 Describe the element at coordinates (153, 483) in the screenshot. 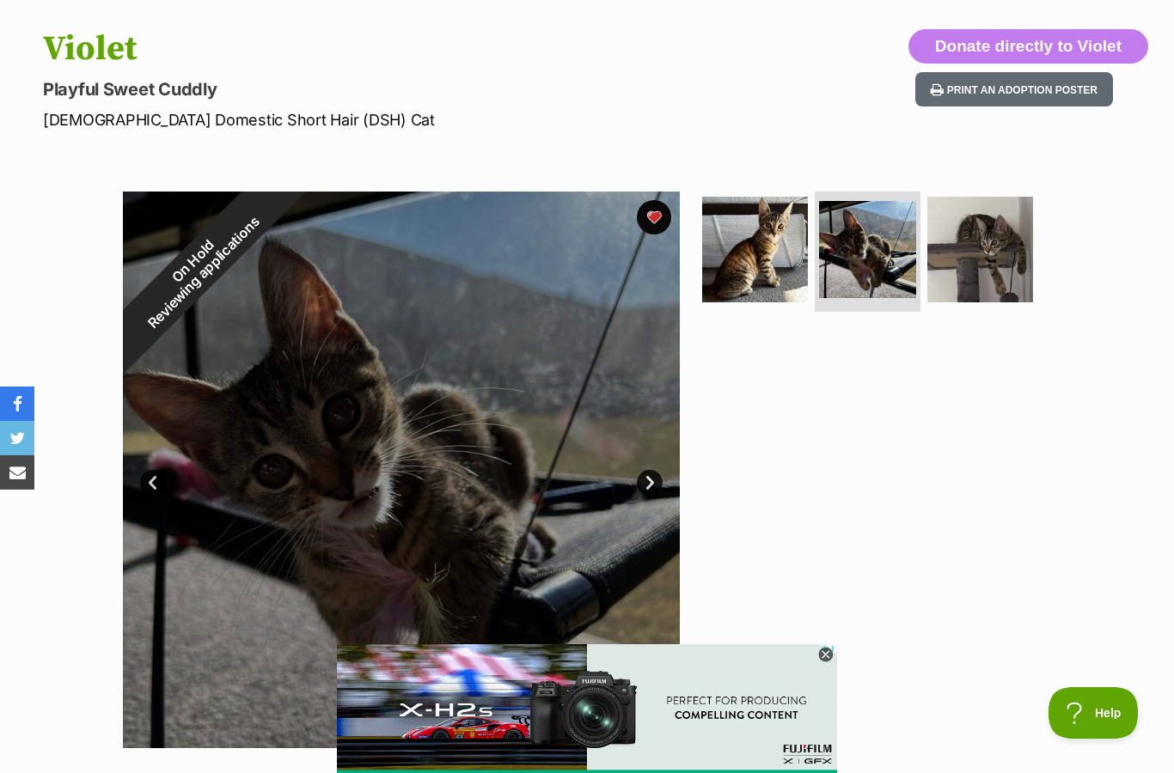

I see `a: Prev` at that location.